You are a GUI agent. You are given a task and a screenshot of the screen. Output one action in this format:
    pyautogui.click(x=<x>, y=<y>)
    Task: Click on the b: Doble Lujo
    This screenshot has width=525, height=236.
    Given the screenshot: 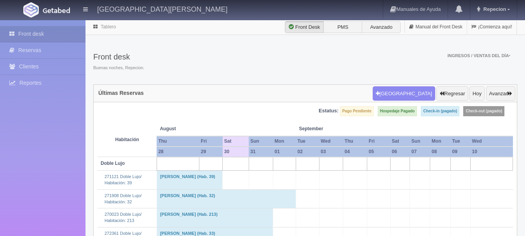 What is the action you would take?
    pyautogui.click(x=113, y=163)
    